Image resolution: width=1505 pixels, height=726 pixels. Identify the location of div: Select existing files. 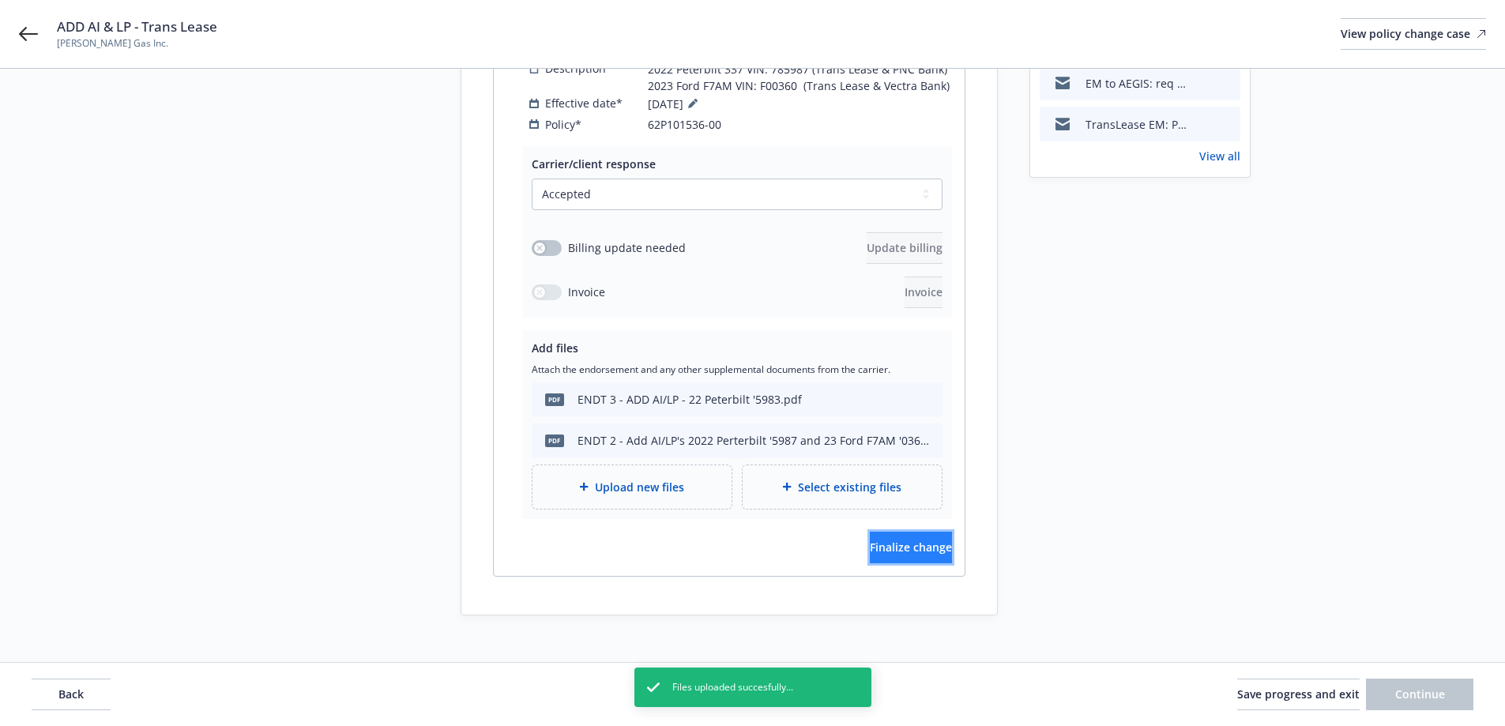
(842, 487).